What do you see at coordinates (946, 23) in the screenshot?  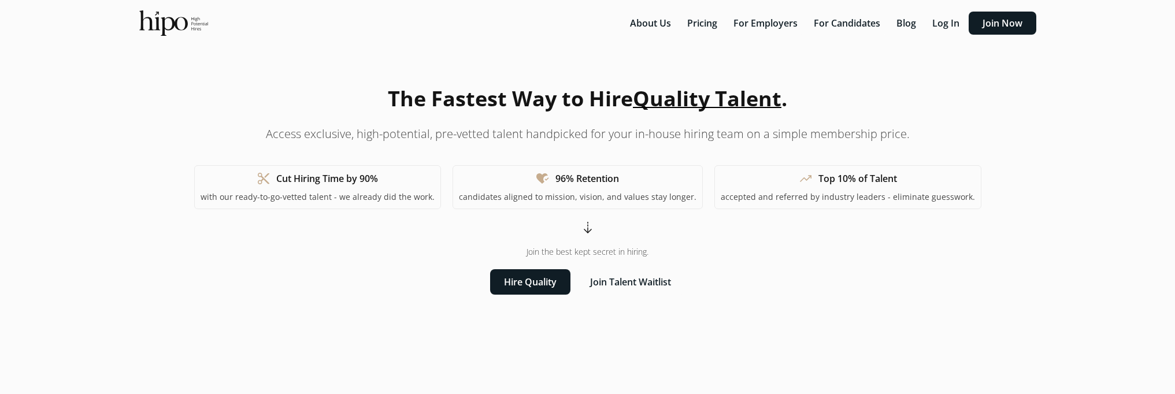 I see `button: Log In` at bounding box center [946, 23].